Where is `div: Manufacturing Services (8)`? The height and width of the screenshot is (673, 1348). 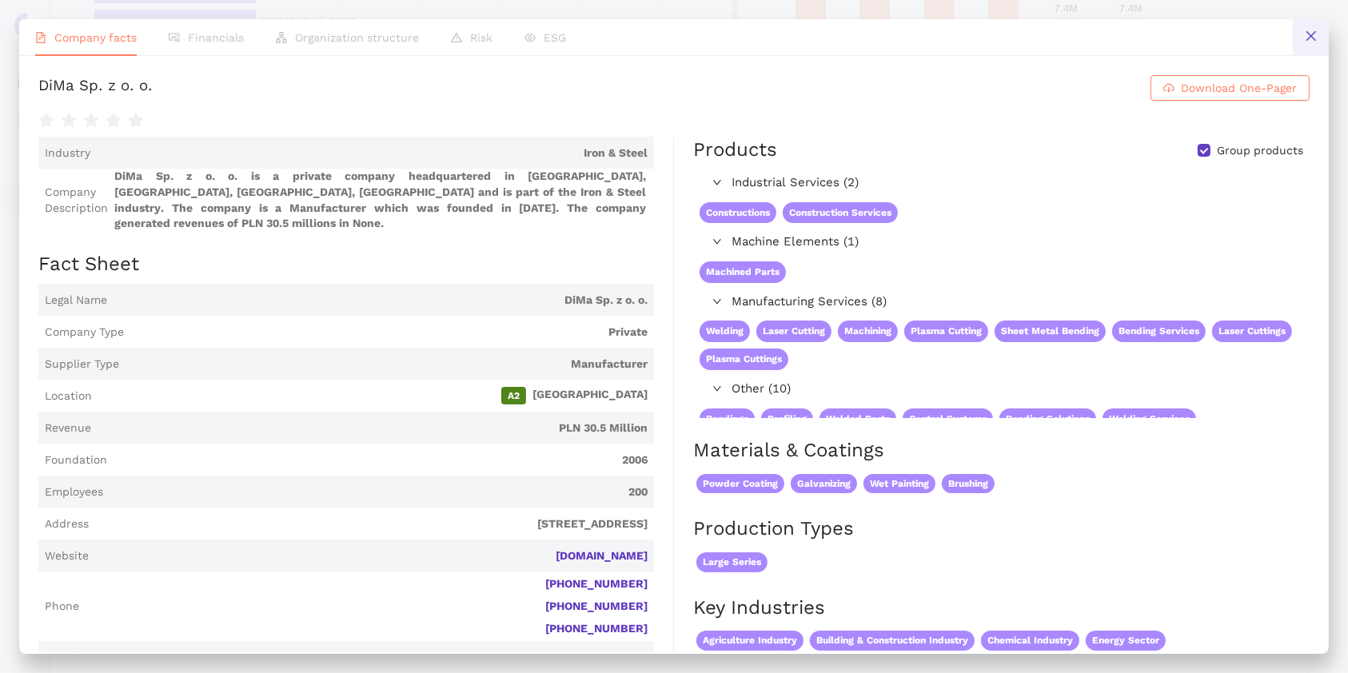 div: Manufacturing Services (8) is located at coordinates (1000, 302).